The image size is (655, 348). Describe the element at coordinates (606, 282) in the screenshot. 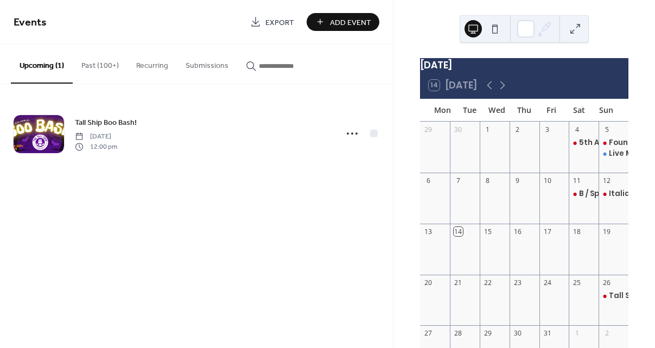

I see `div: 26` at that location.